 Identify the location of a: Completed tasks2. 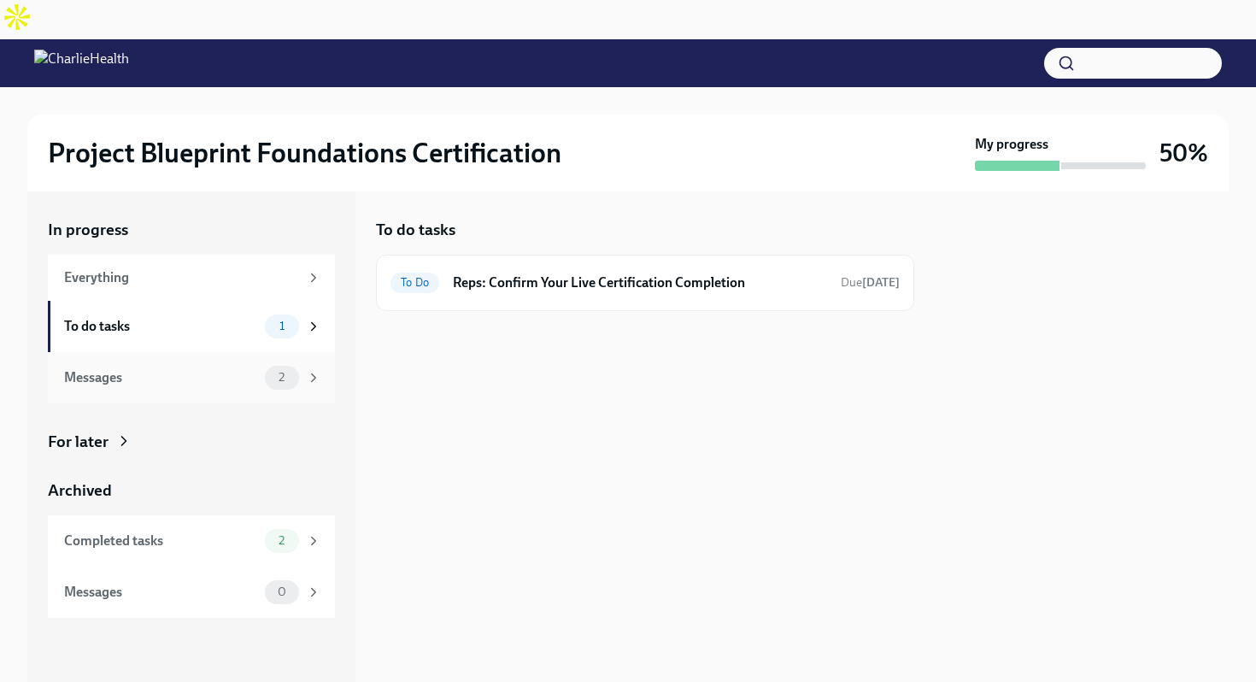
(191, 541).